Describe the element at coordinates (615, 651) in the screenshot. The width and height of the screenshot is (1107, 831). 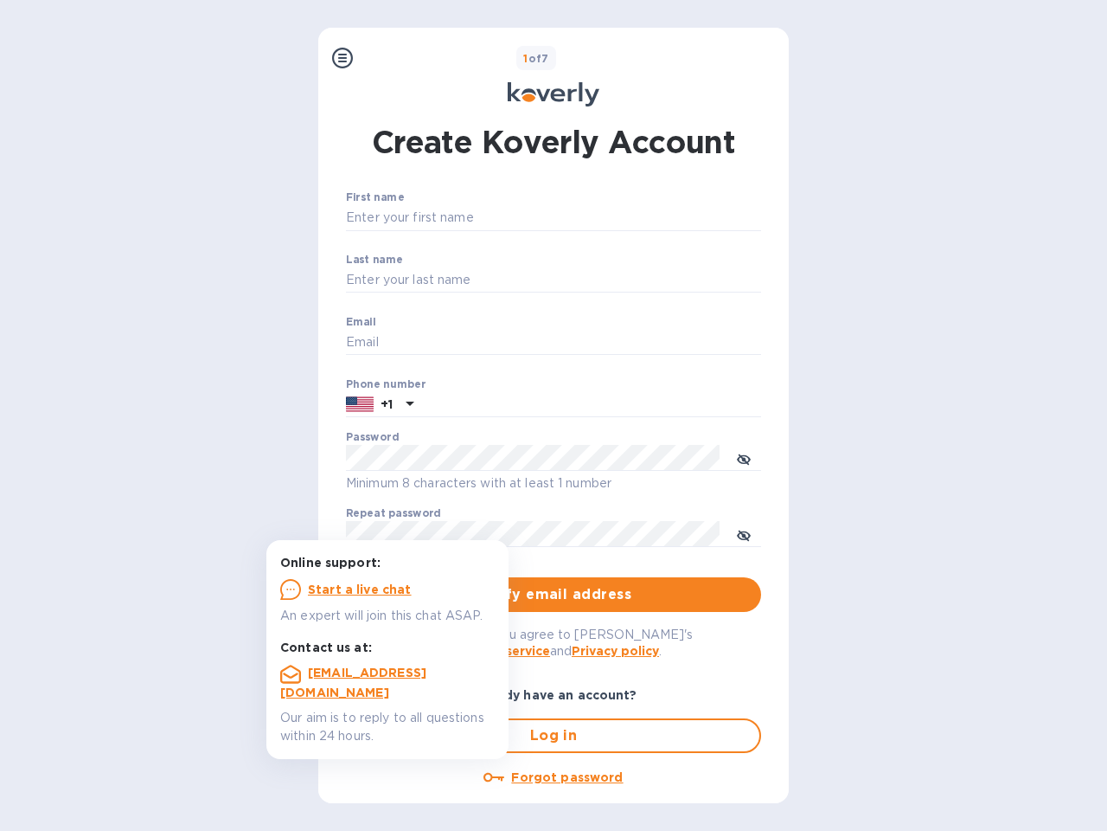
I see `b: Privacy policy` at that location.